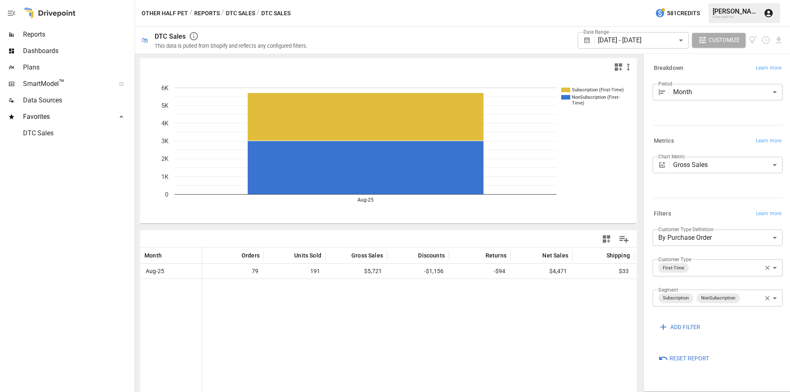 This screenshot has height=392, width=790. What do you see at coordinates (431, 256) in the screenshot?
I see `span: Discounts` at bounding box center [431, 256].